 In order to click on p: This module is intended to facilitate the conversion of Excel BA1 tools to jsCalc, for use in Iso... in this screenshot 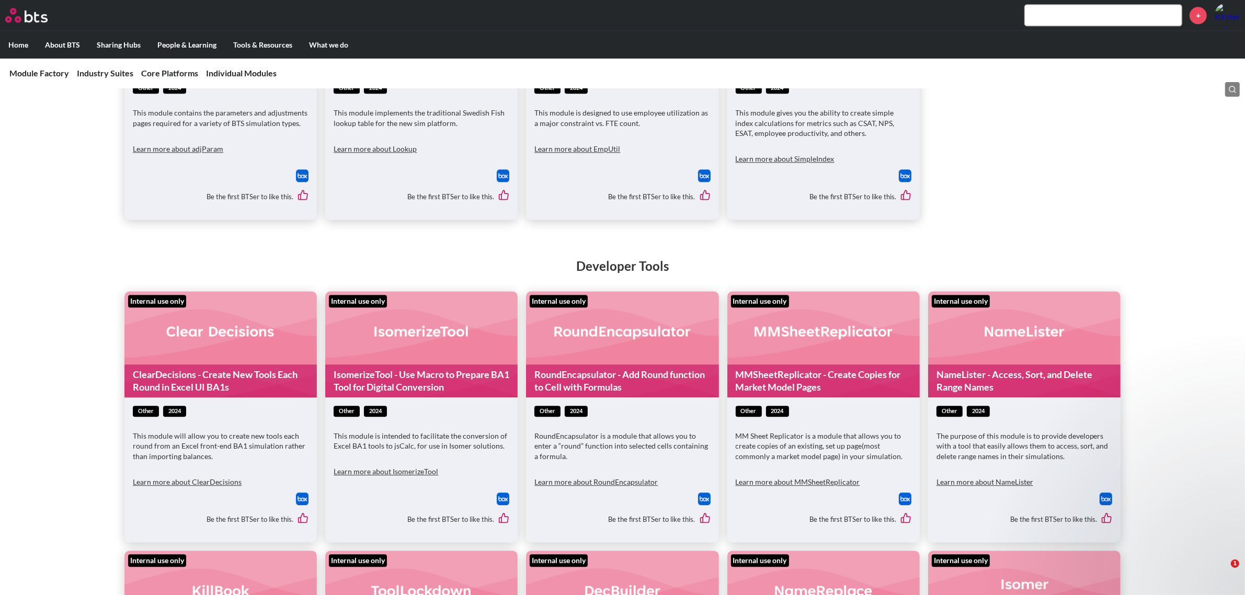, I will do `click(422, 441)`.